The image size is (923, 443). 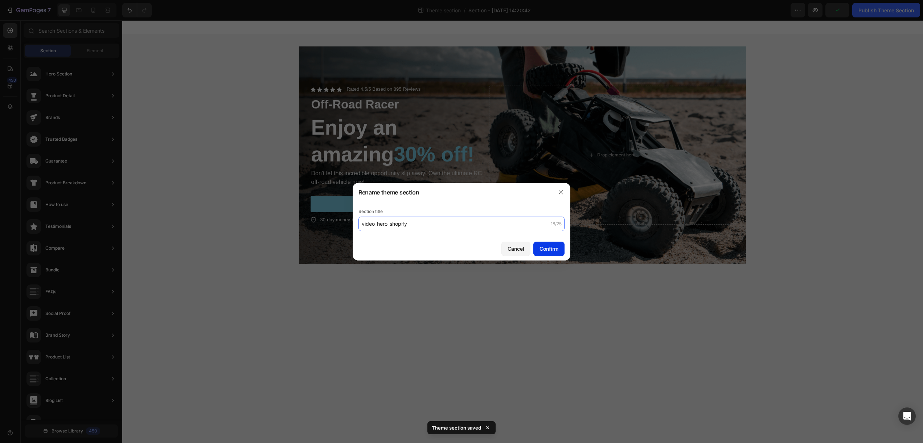 I want to click on button: Confirm, so click(x=549, y=249).